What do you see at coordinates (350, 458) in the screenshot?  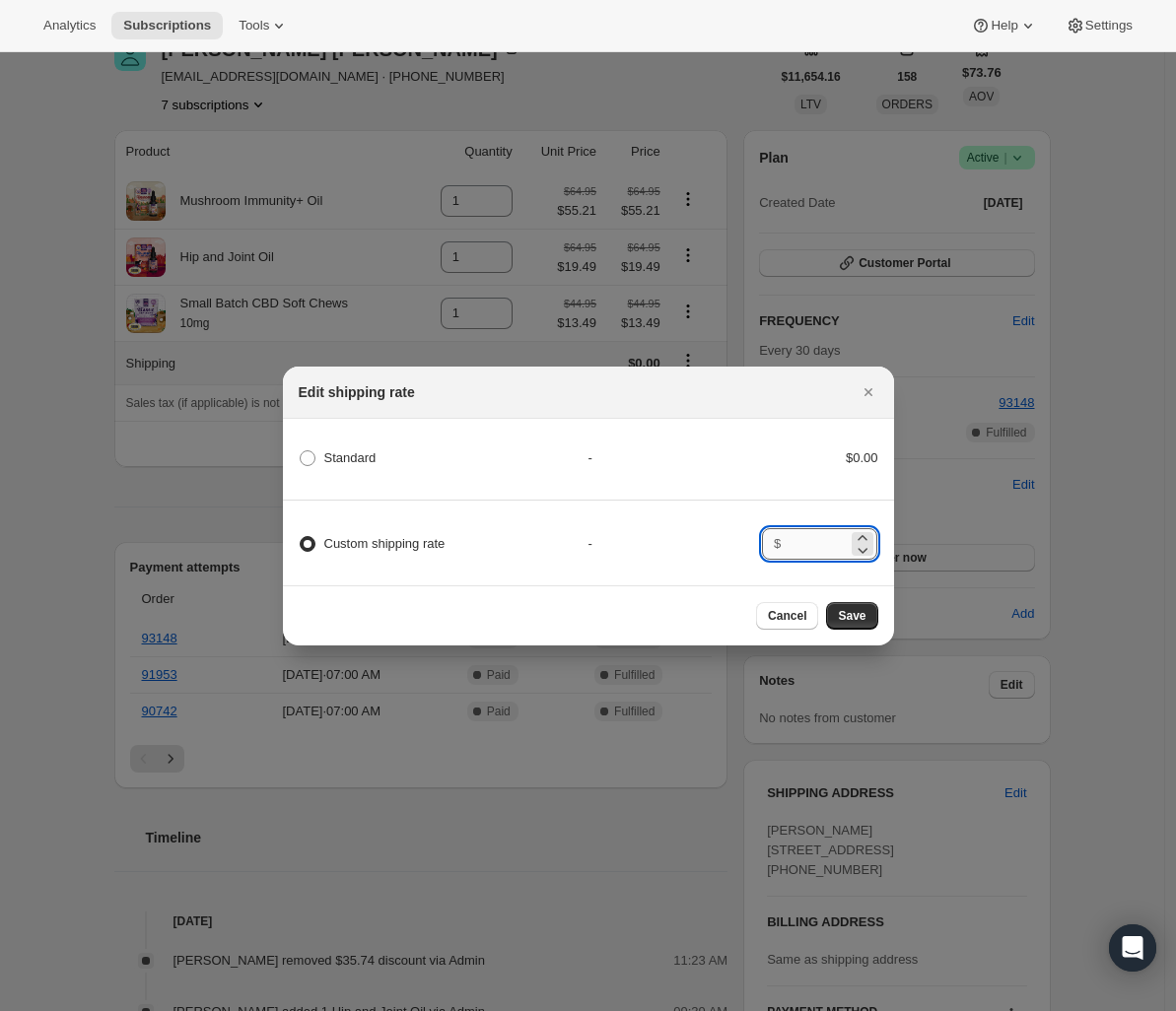 I see `span: Standard` at bounding box center [350, 458].